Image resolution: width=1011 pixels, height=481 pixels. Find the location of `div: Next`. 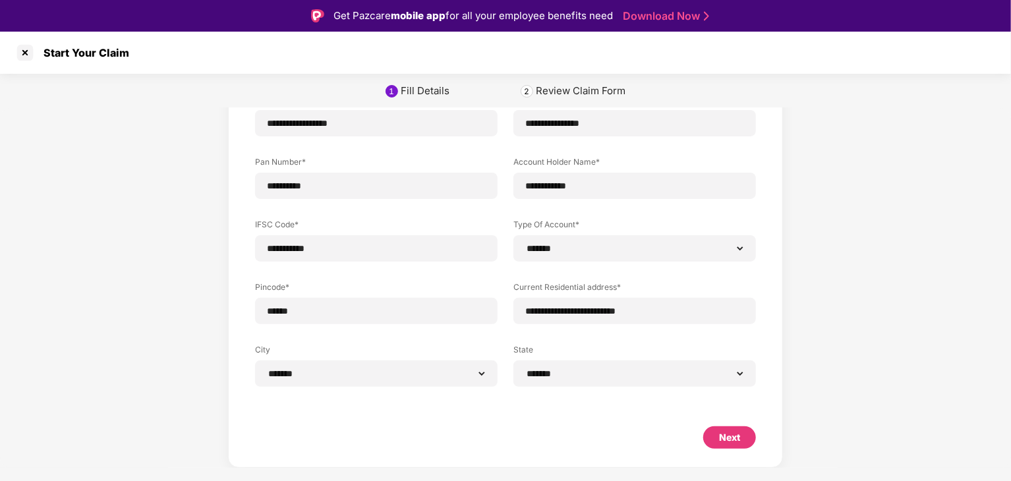

div: Next is located at coordinates (729, 438).